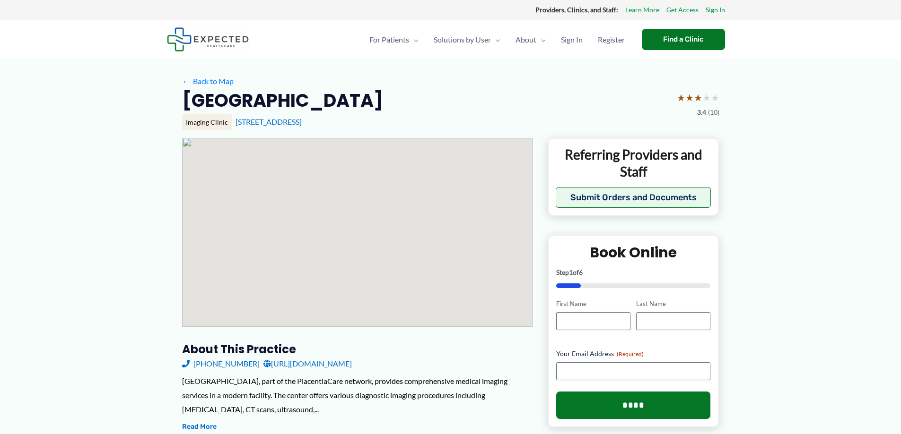 The width and height of the screenshot is (901, 434). What do you see at coordinates (394, 40) in the screenshot?
I see `a: For PatientsMenu Toggle` at bounding box center [394, 40].